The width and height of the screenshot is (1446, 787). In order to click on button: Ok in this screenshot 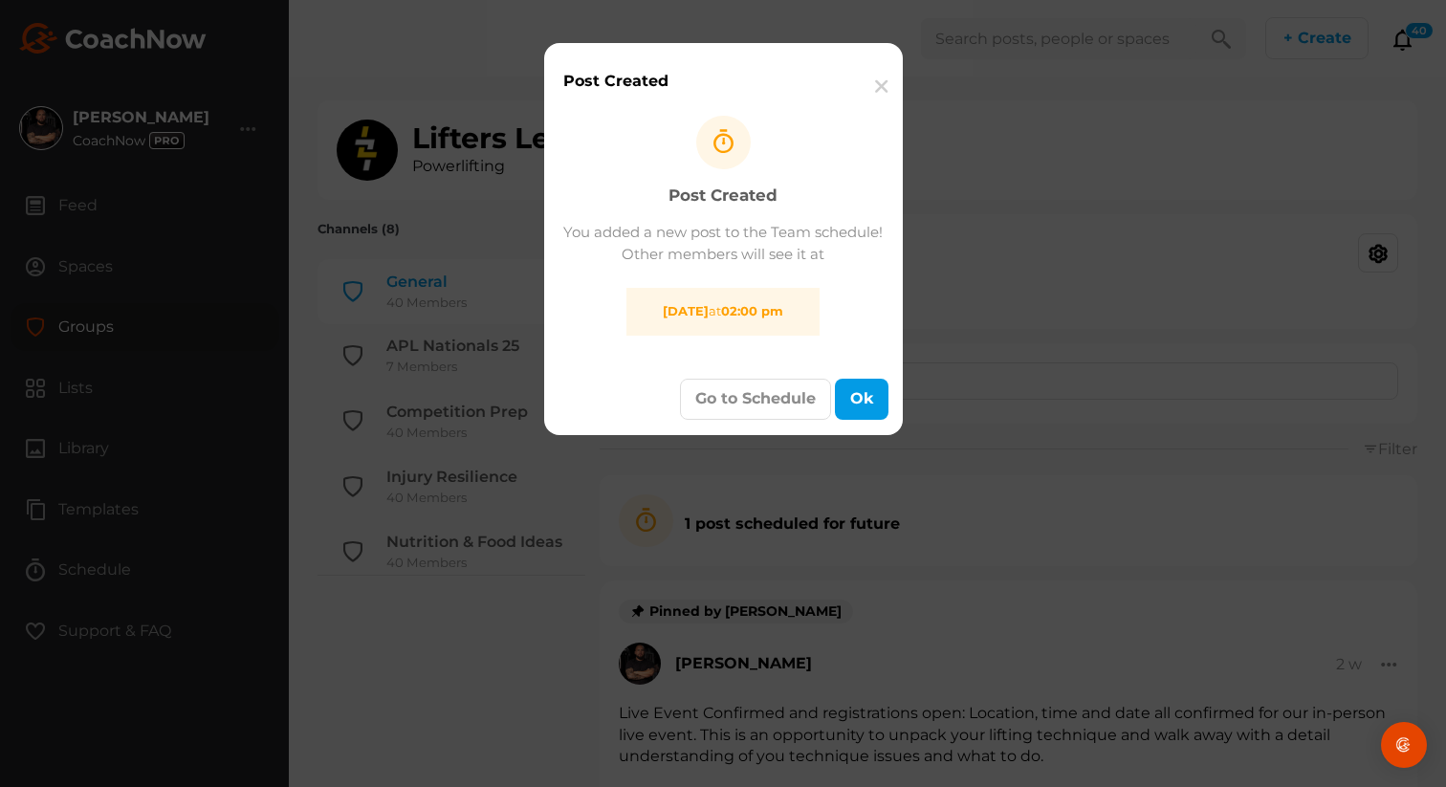, I will do `click(862, 399)`.